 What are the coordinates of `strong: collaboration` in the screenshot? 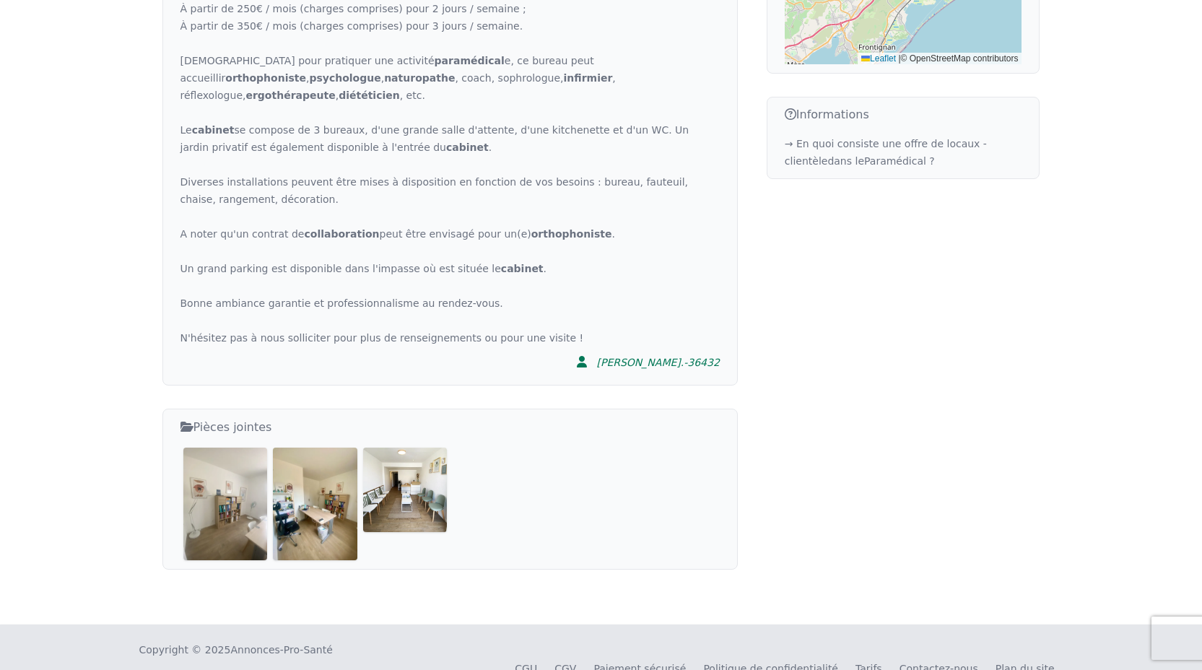 It's located at (341, 234).